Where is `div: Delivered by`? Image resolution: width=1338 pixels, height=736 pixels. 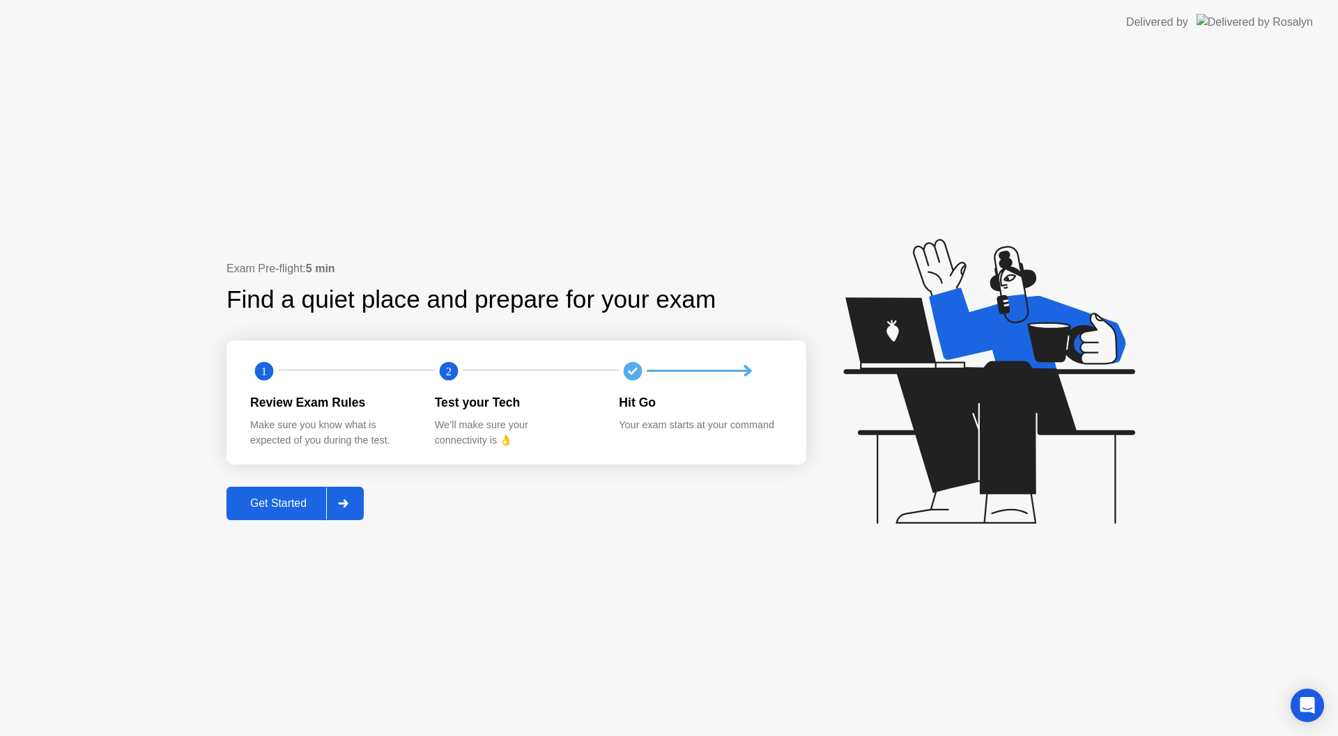 div: Delivered by is located at coordinates (1157, 22).